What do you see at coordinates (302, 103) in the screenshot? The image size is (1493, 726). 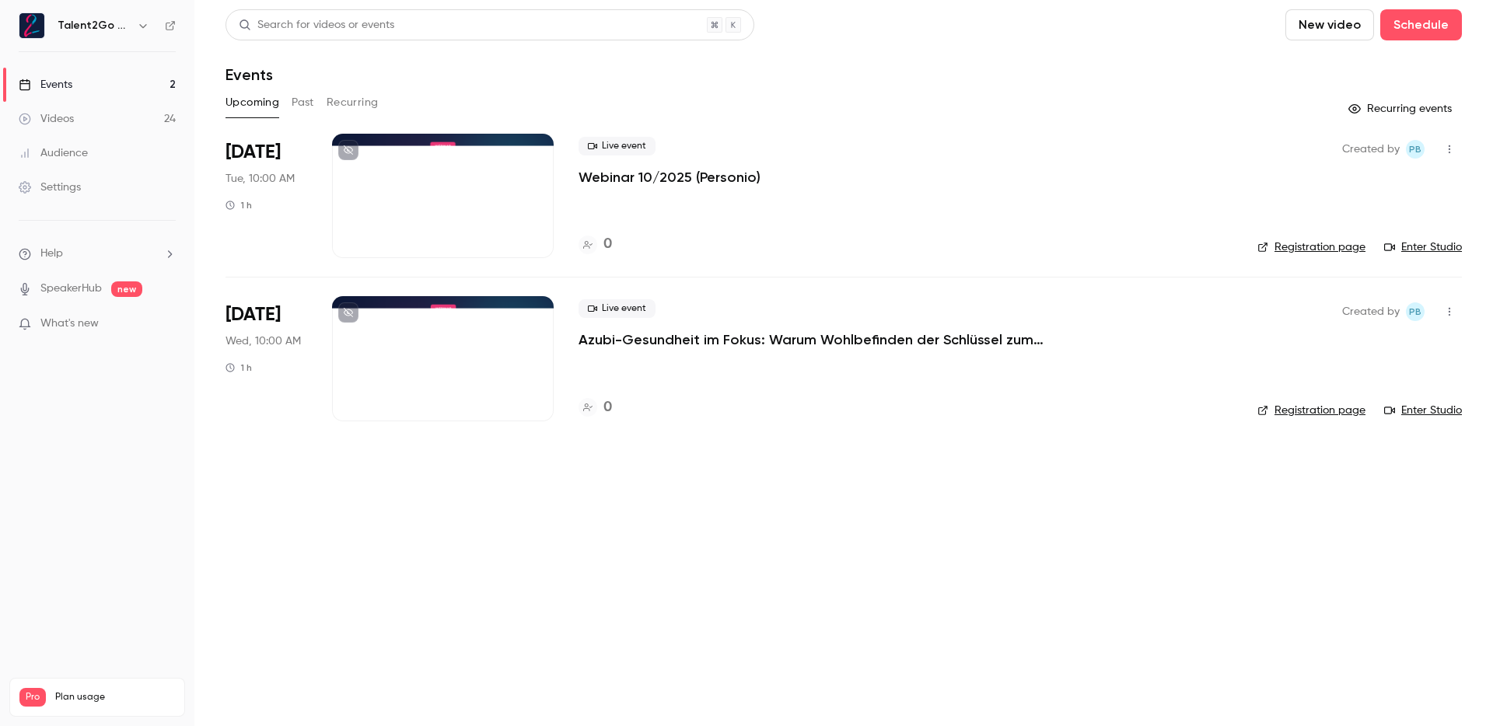 I see `button: Past` at bounding box center [302, 103].